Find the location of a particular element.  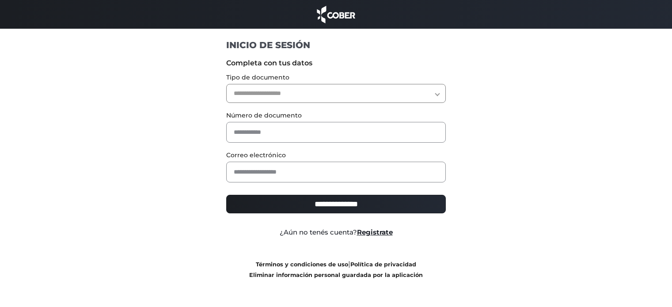

label: Completa con tus datos is located at coordinates (336, 63).